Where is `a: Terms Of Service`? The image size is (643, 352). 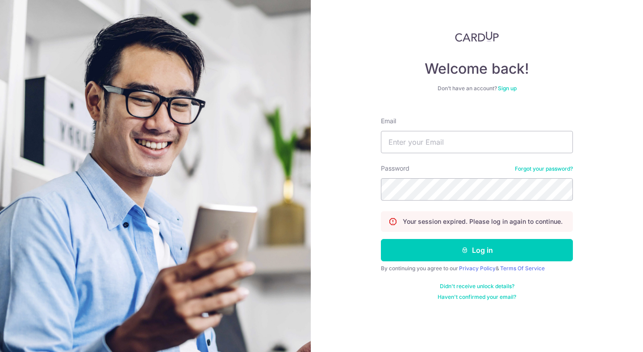
a: Terms Of Service is located at coordinates (522, 268).